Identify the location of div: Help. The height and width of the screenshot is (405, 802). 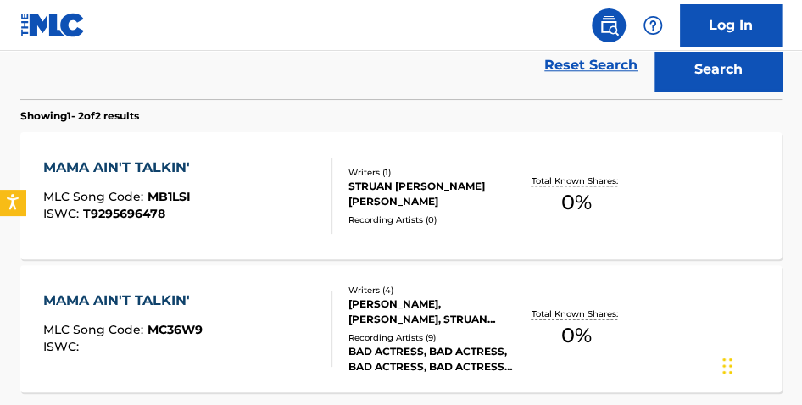
(653, 25).